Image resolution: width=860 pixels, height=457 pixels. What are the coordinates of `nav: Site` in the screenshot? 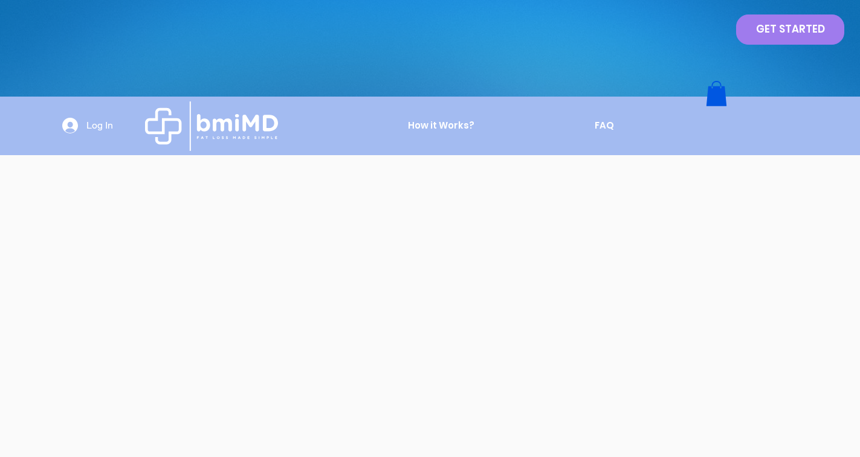 It's located at (511, 126).